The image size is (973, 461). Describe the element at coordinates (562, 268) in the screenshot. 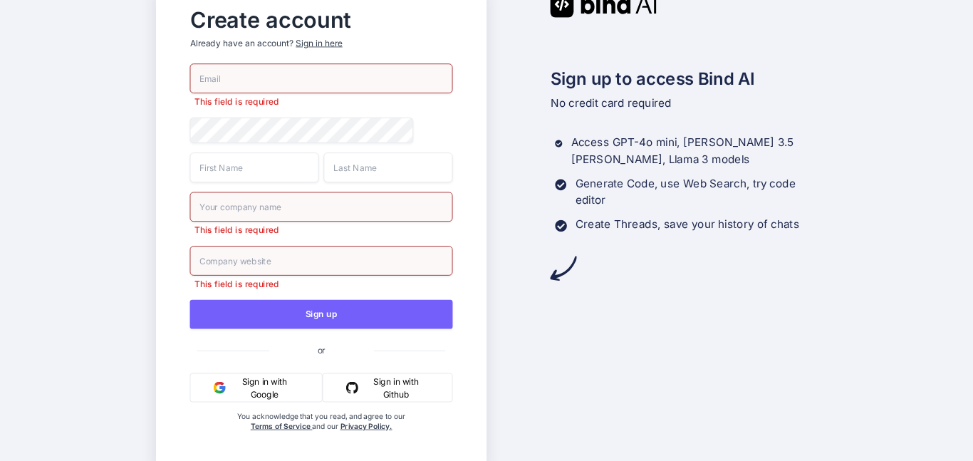

I see `img: arrow` at that location.